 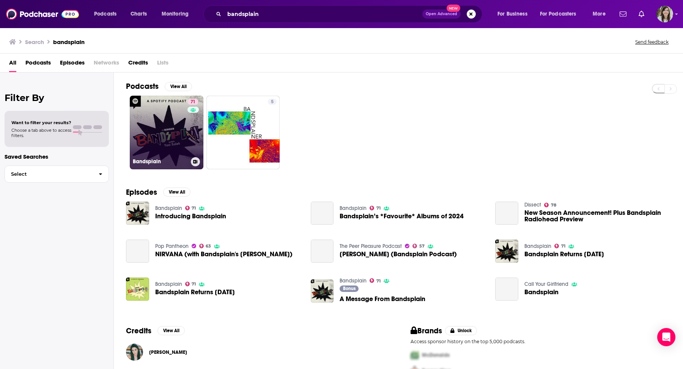 I want to click on span: New, so click(x=454, y=8).